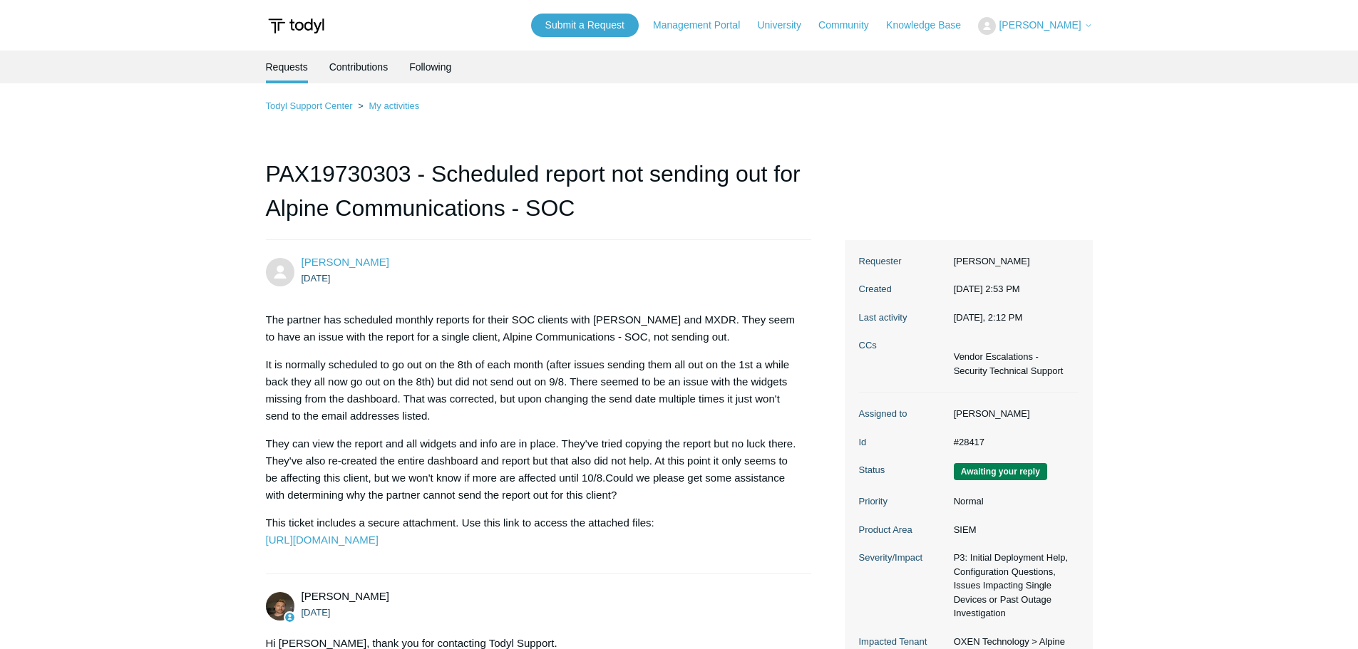 This screenshot has height=649, width=1358. Describe the element at coordinates (532, 532) in the screenshot. I see `p: This ticket includes a secure attachment. Use this link to access the attached files:` at that location.